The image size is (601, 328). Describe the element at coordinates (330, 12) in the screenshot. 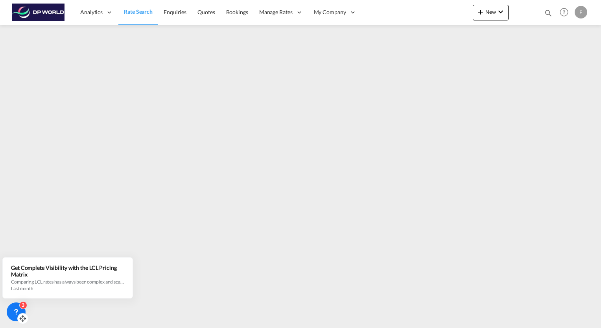

I see `span: My Company` at that location.